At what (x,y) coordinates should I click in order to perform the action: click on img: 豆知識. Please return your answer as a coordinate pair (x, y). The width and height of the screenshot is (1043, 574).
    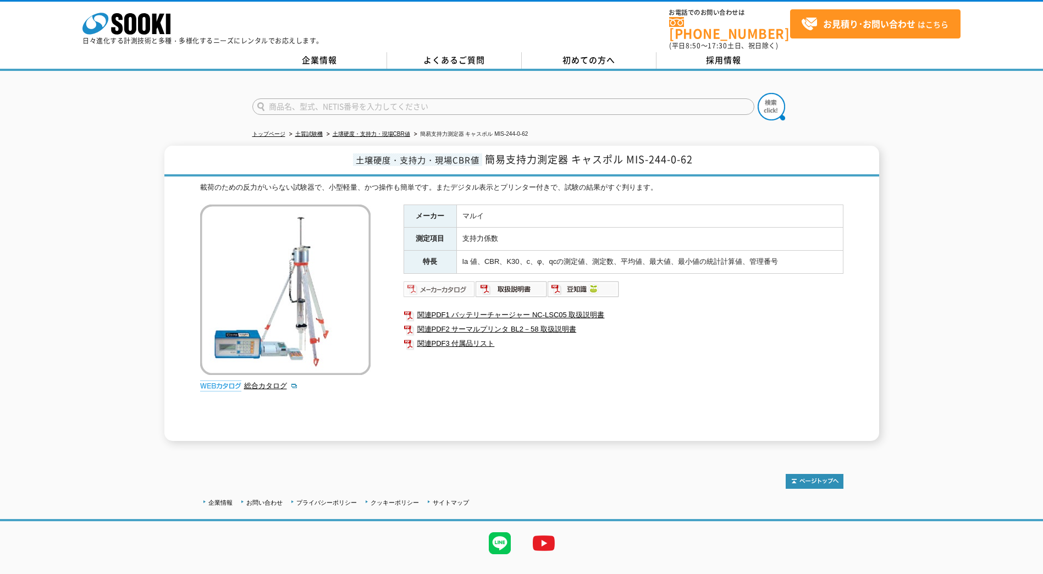
    Looking at the image, I should click on (583, 289).